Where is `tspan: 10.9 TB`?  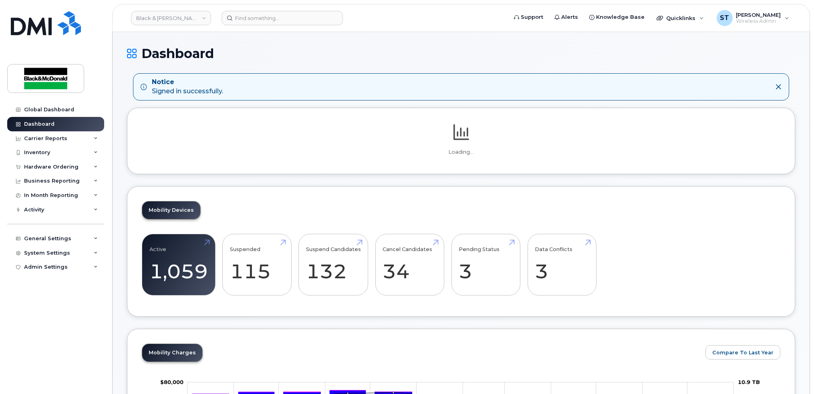 tspan: 10.9 TB is located at coordinates (749, 382).